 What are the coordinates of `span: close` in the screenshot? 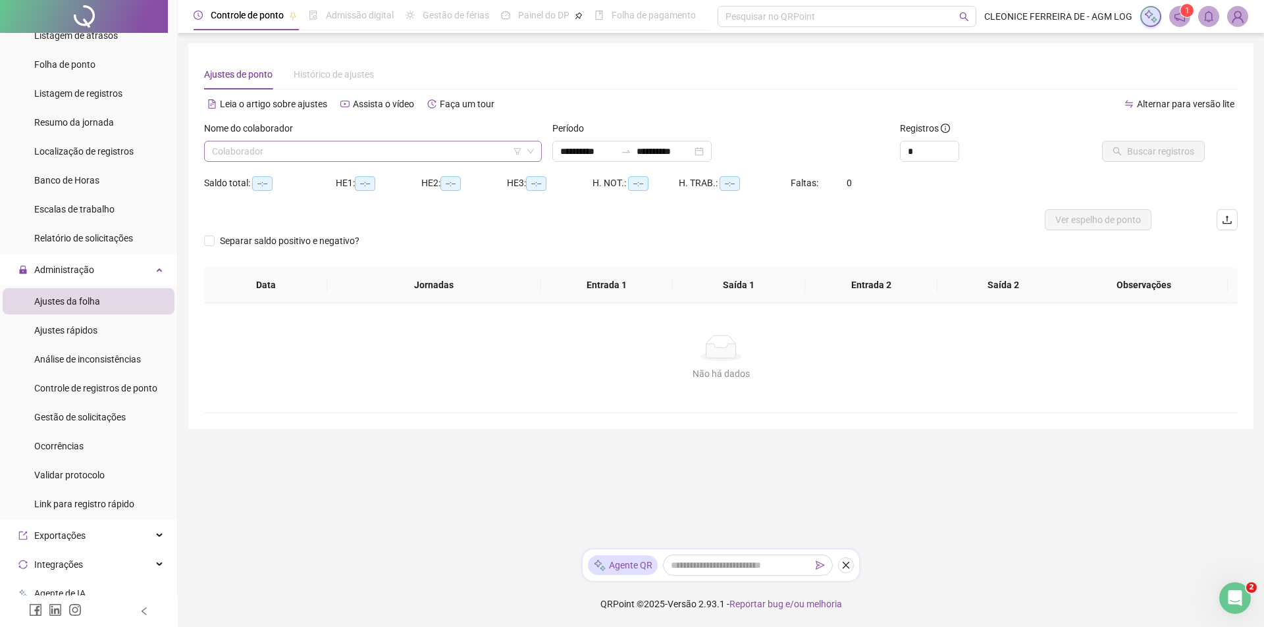 It's located at (846, 566).